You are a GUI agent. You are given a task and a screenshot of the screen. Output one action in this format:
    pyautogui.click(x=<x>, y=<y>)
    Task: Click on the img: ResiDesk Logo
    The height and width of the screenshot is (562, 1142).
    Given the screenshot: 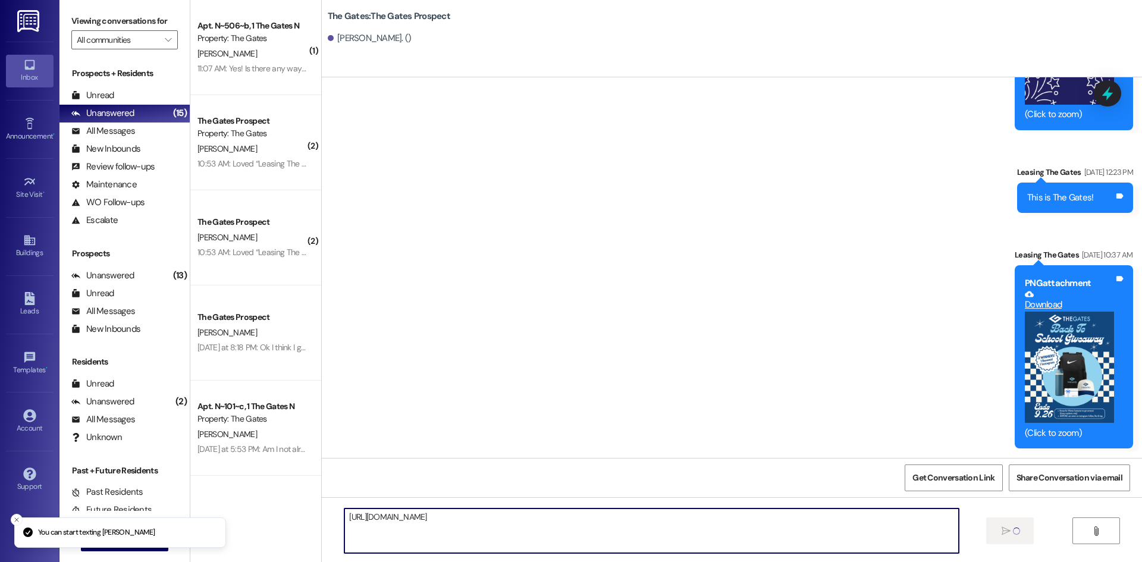 What is the action you would take?
    pyautogui.click(x=29, y=21)
    